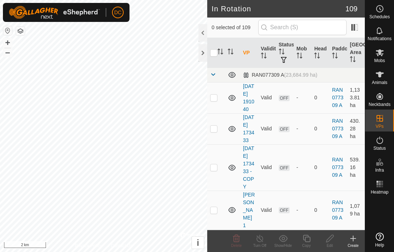 This screenshot has height=252, width=394. Describe the element at coordinates (8, 31) in the screenshot. I see `button: Reset Map` at that location.